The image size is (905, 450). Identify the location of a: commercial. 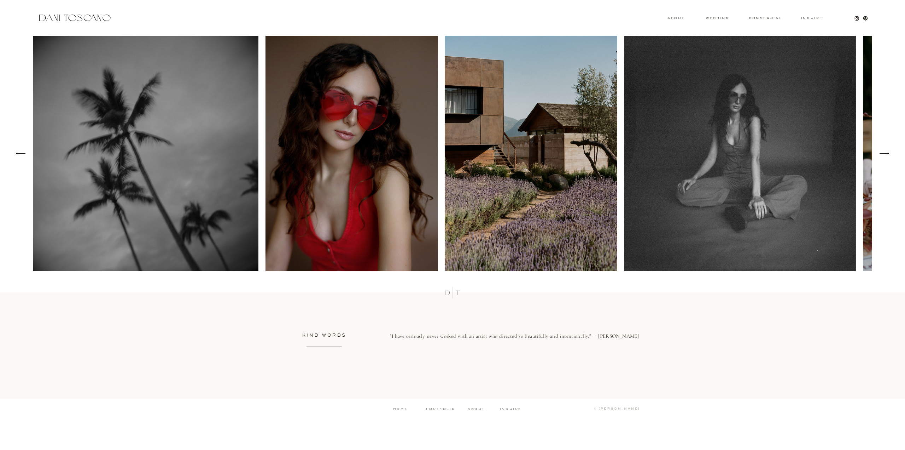
(765, 18).